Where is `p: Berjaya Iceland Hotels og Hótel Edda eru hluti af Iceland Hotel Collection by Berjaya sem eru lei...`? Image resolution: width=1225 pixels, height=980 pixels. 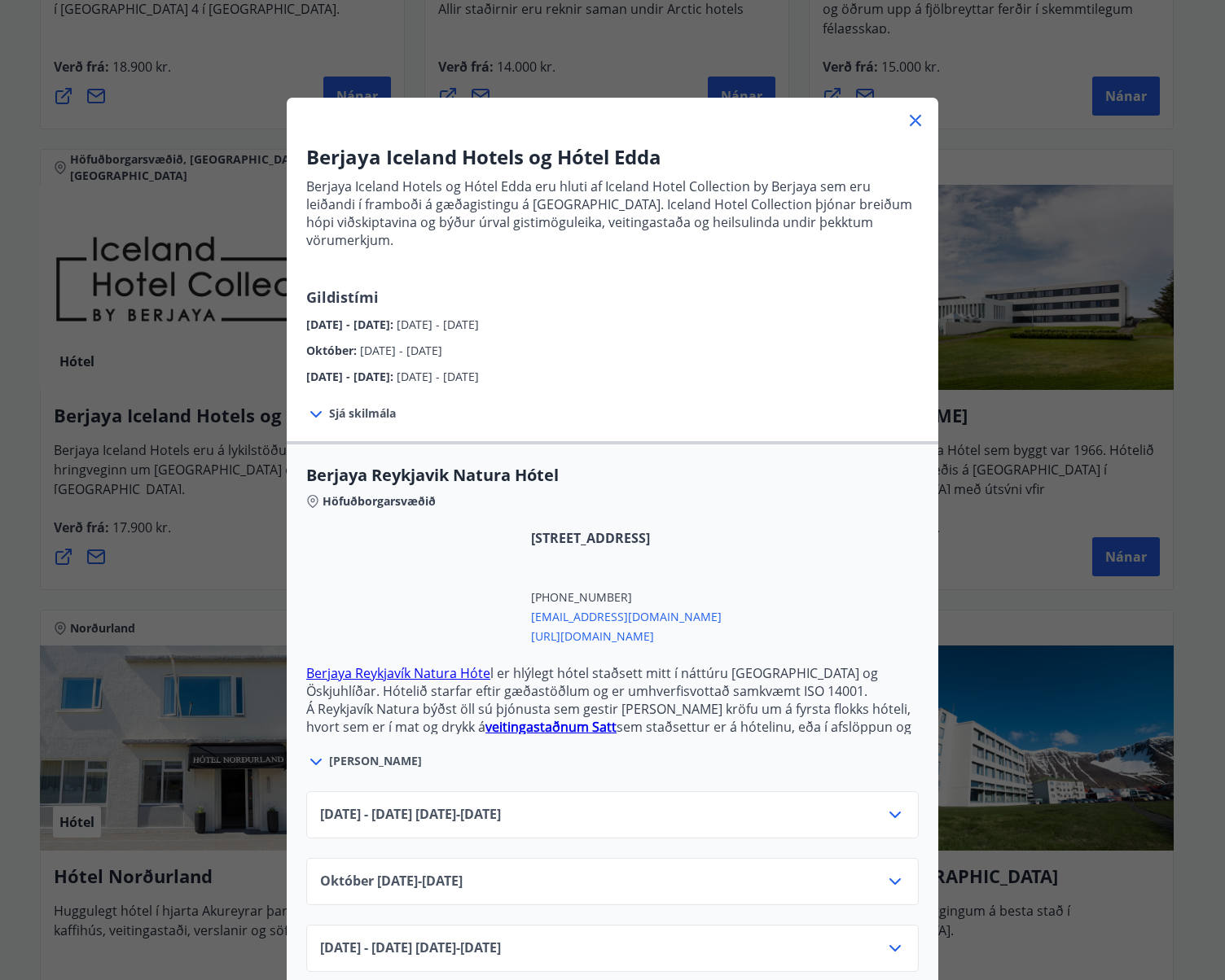 p: Berjaya Iceland Hotels og Hótel Edda eru hluti af Iceland Hotel Collection by Berjaya sem eru lei... is located at coordinates (612, 213).